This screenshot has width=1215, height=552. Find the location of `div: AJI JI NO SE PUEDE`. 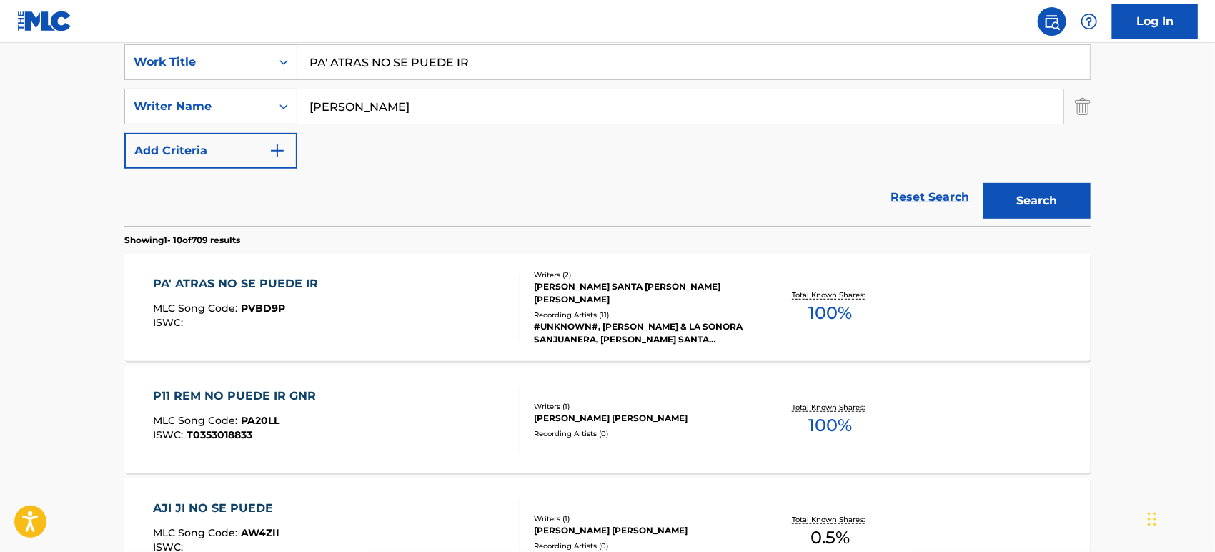

div: AJI JI NO SE PUEDE is located at coordinates (217, 508).